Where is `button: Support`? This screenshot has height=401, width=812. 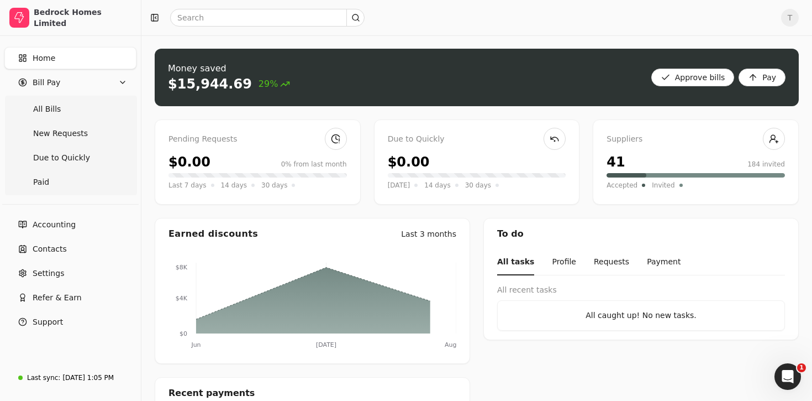 button: Support is located at coordinates (70, 322).